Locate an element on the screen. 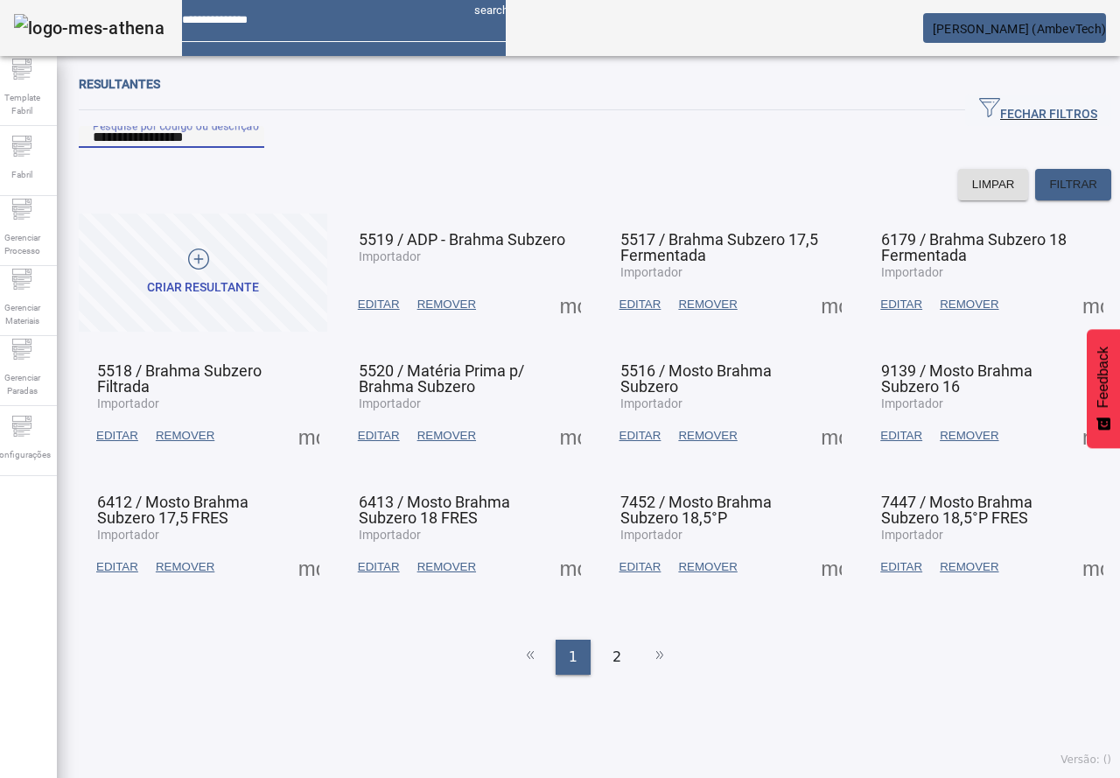 The width and height of the screenshot is (1120, 778). span: 6412 / Mosto Brahma Subzero 17,5 FRES is located at coordinates (172, 509).